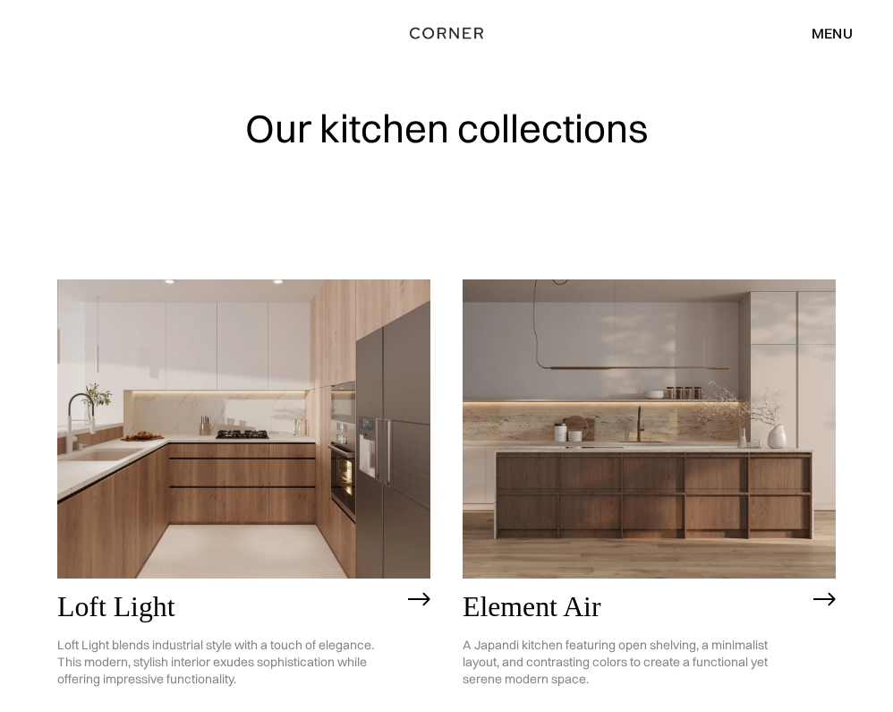 This screenshot has width=893, height=712. I want to click on h1: Our kitchen collections, so click(447, 128).